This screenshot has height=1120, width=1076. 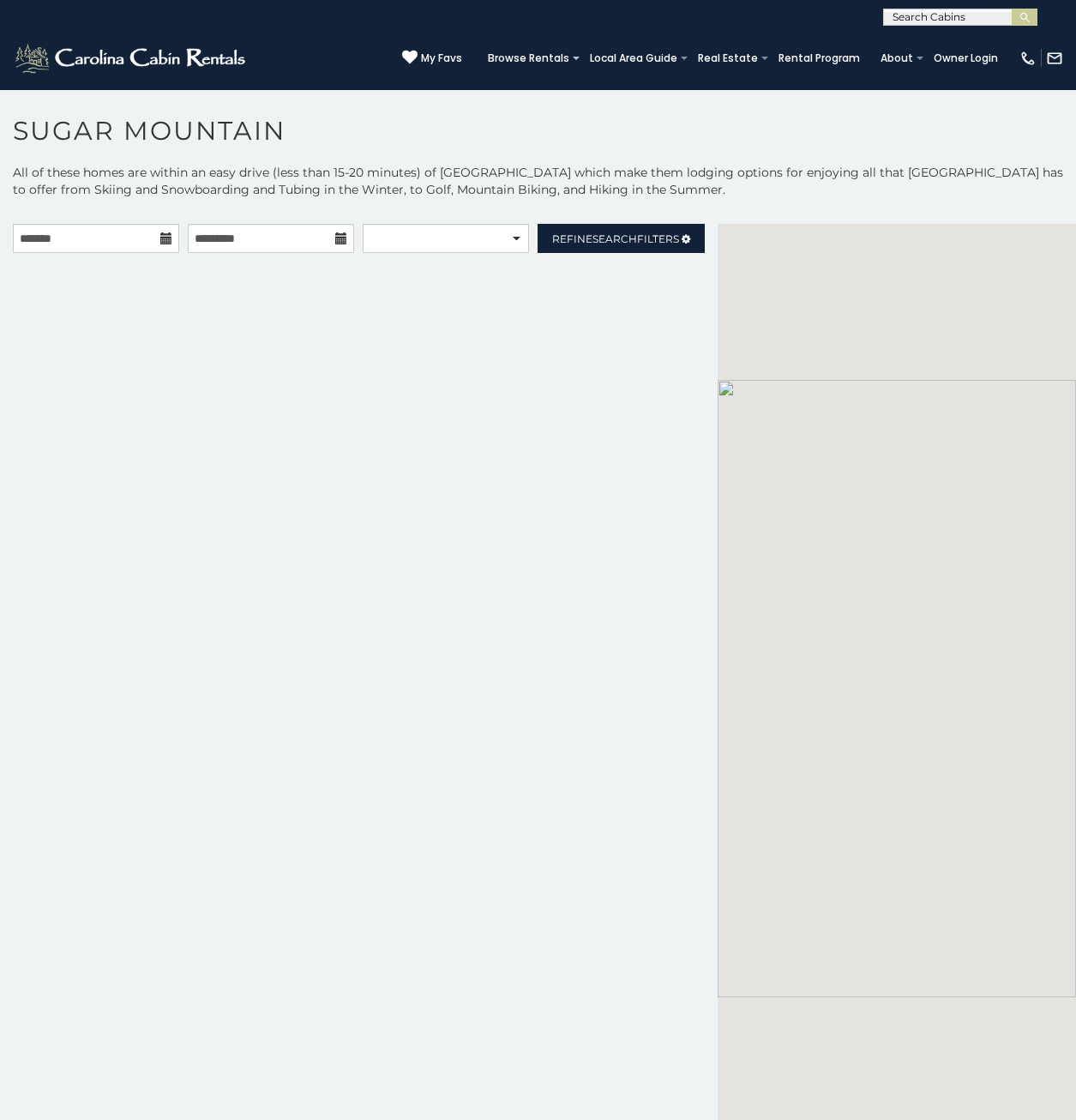 What do you see at coordinates (442, 59) in the screenshot?
I see `span: My Favs` at bounding box center [442, 59].